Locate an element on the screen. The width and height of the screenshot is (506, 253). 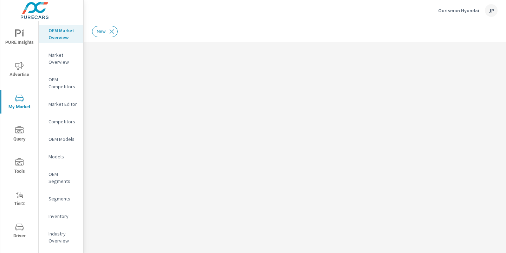
span: Tier2 is located at coordinates (19, 199).